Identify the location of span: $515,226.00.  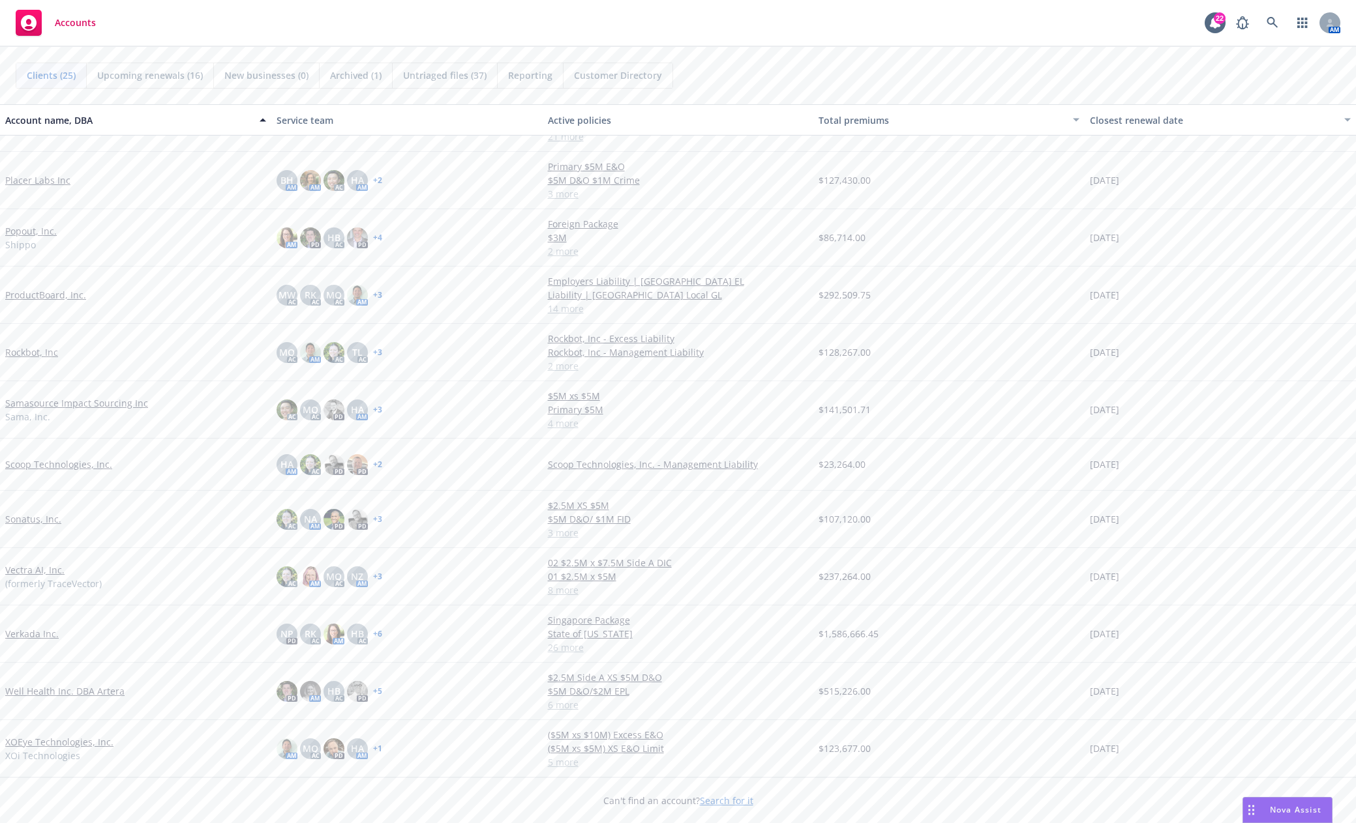
(844, 691).